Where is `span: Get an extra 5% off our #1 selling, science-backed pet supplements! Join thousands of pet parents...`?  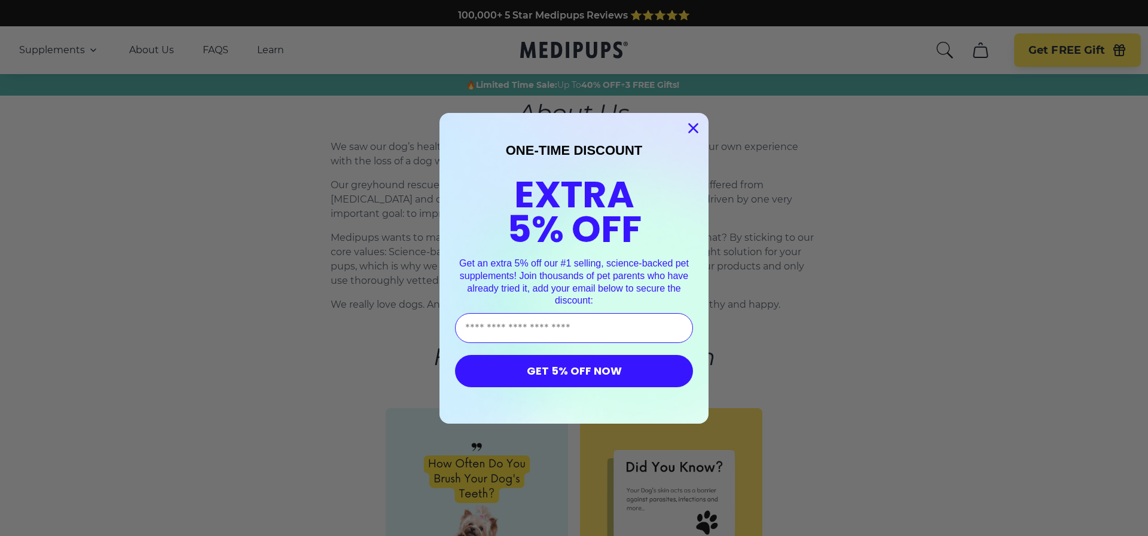 span: Get an extra 5% off our #1 selling, science-backed pet supplements! Join thousands of pet parents... is located at coordinates (574, 282).